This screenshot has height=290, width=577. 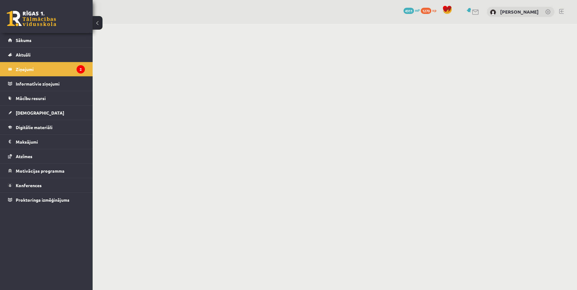 What do you see at coordinates (34, 127) in the screenshot?
I see `span: Digitālie materiāli` at bounding box center [34, 127].